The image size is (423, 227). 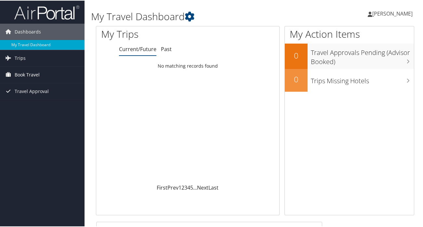 I want to click on h3: Travel Approvals Pending (Advisor Booked), so click(x=363, y=55).